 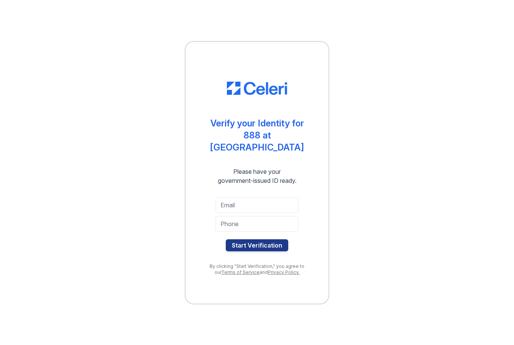 What do you see at coordinates (257, 205) in the screenshot?
I see `input: Email` at bounding box center [257, 205].